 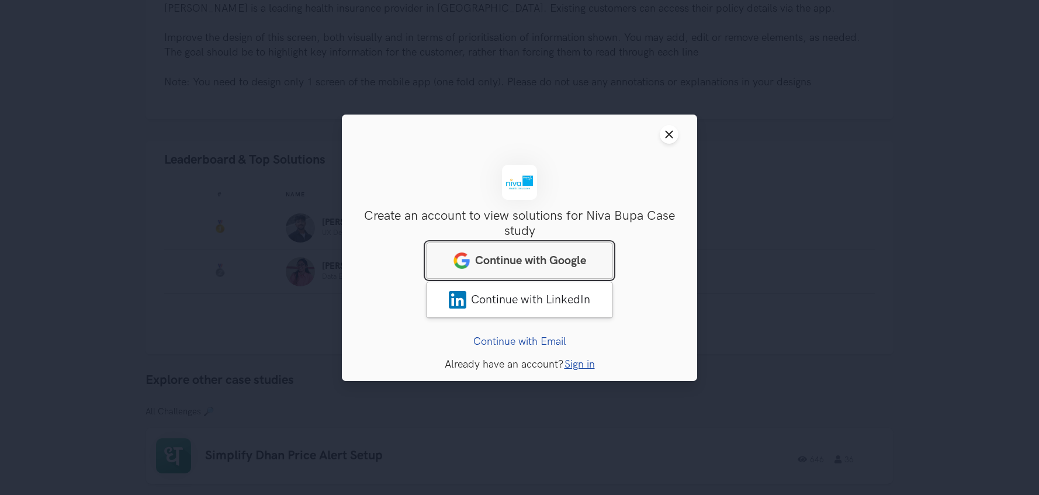 What do you see at coordinates (520, 341) in the screenshot?
I see `a: Continue with Email` at bounding box center [520, 341].